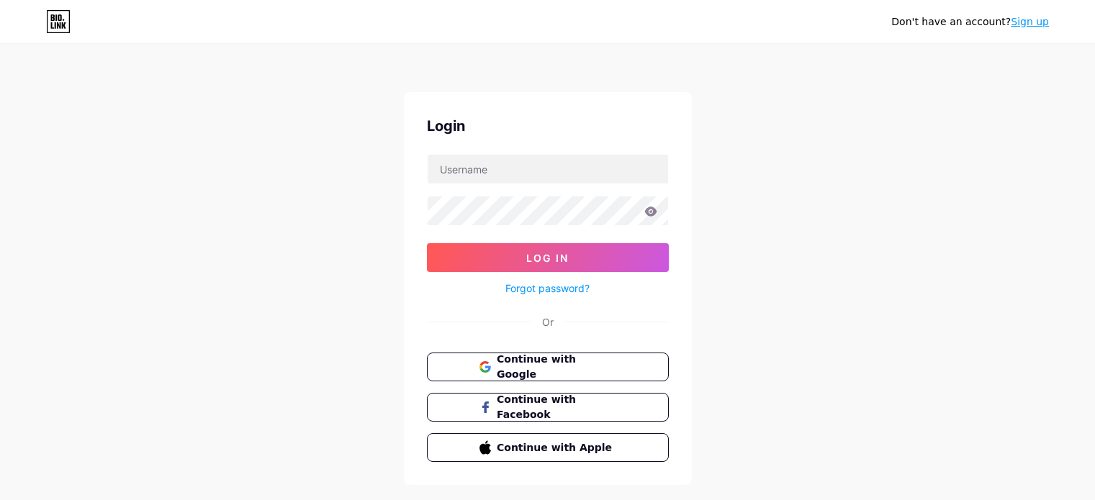 The width and height of the screenshot is (1095, 500). Describe the element at coordinates (1029, 22) in the screenshot. I see `a: Sign up` at that location.